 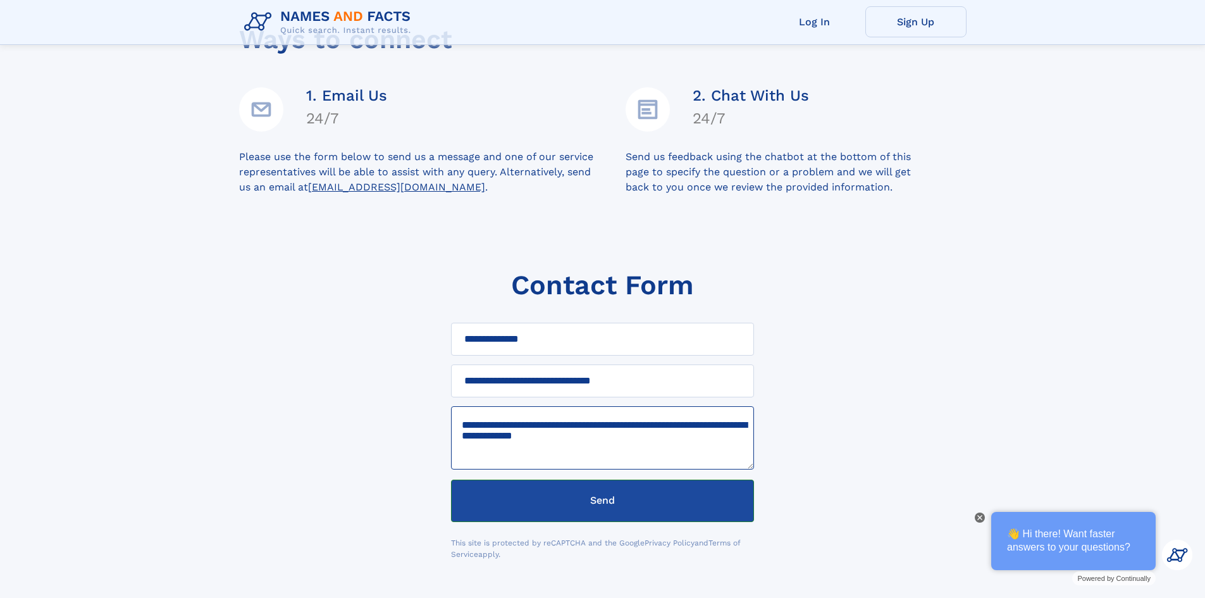 I want to click on h4: 2. Chat With Us, so click(x=751, y=96).